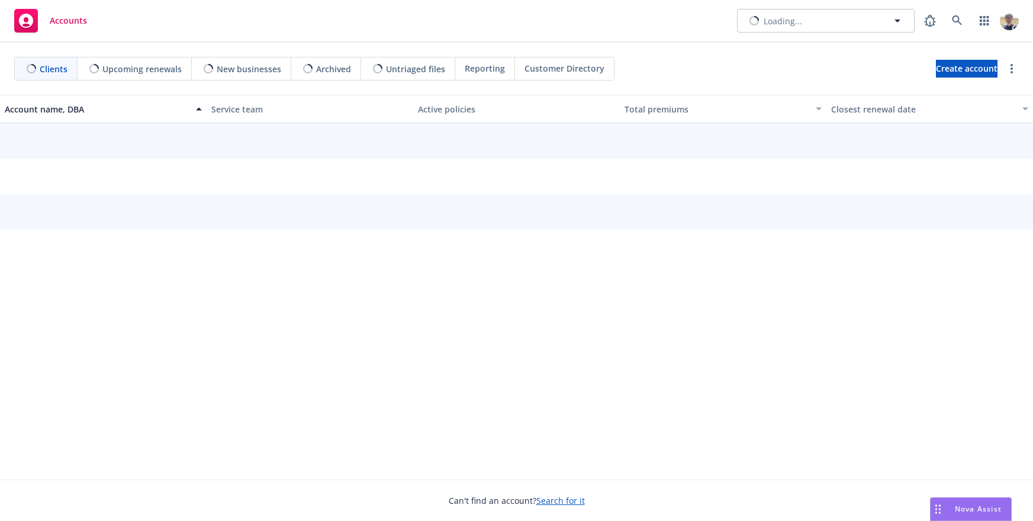 This screenshot has height=521, width=1033. What do you see at coordinates (561, 500) in the screenshot?
I see `a: Search for it` at bounding box center [561, 500].